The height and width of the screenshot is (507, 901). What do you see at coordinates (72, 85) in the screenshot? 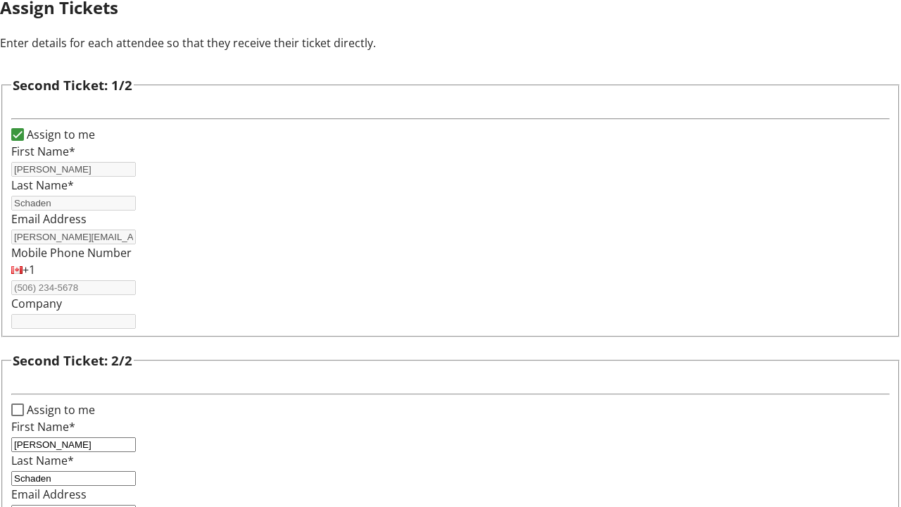
I see `h3: Second Ticket: 1/2` at bounding box center [72, 85].